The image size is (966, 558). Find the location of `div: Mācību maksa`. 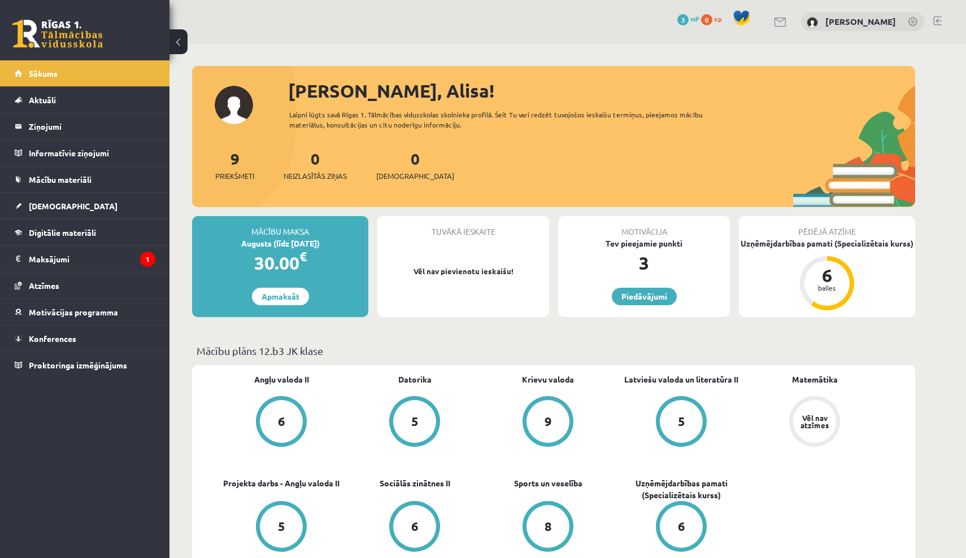

div: Mācību maksa is located at coordinates (280, 227).